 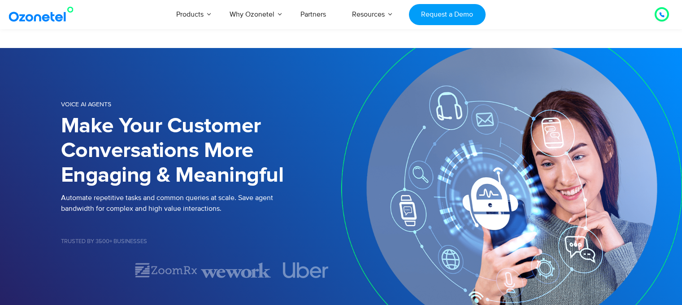 What do you see at coordinates (306, 270) in the screenshot?
I see `div: 4 of 7` at bounding box center [306, 270].